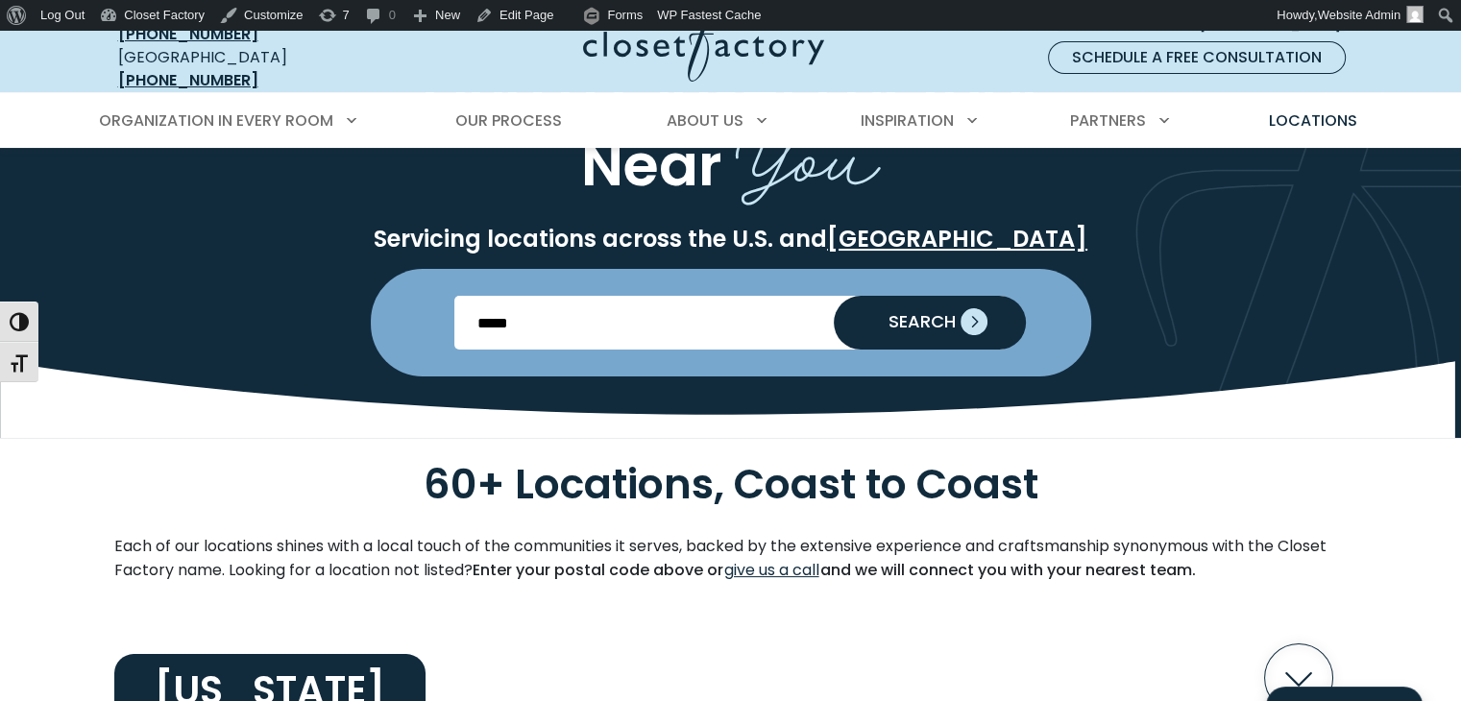  Describe the element at coordinates (731, 559) in the screenshot. I see `p: Each of our locations shines with a local touch of the communities it serves, backed by the exten...` at that location.